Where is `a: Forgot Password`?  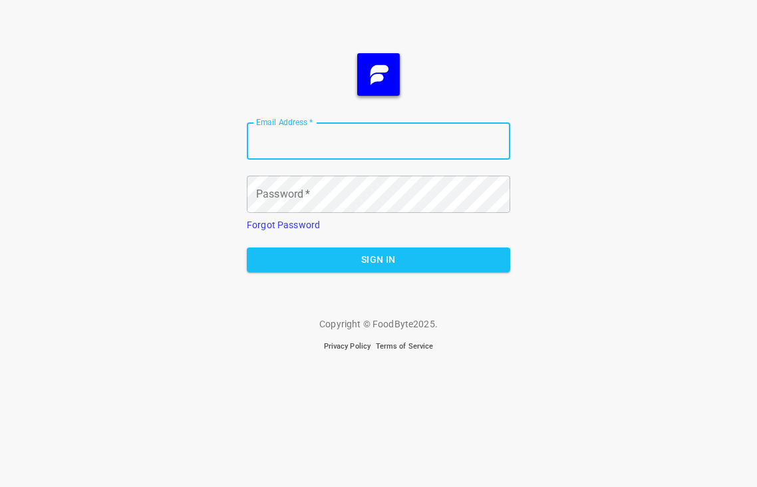 a: Forgot Password is located at coordinates (283, 225).